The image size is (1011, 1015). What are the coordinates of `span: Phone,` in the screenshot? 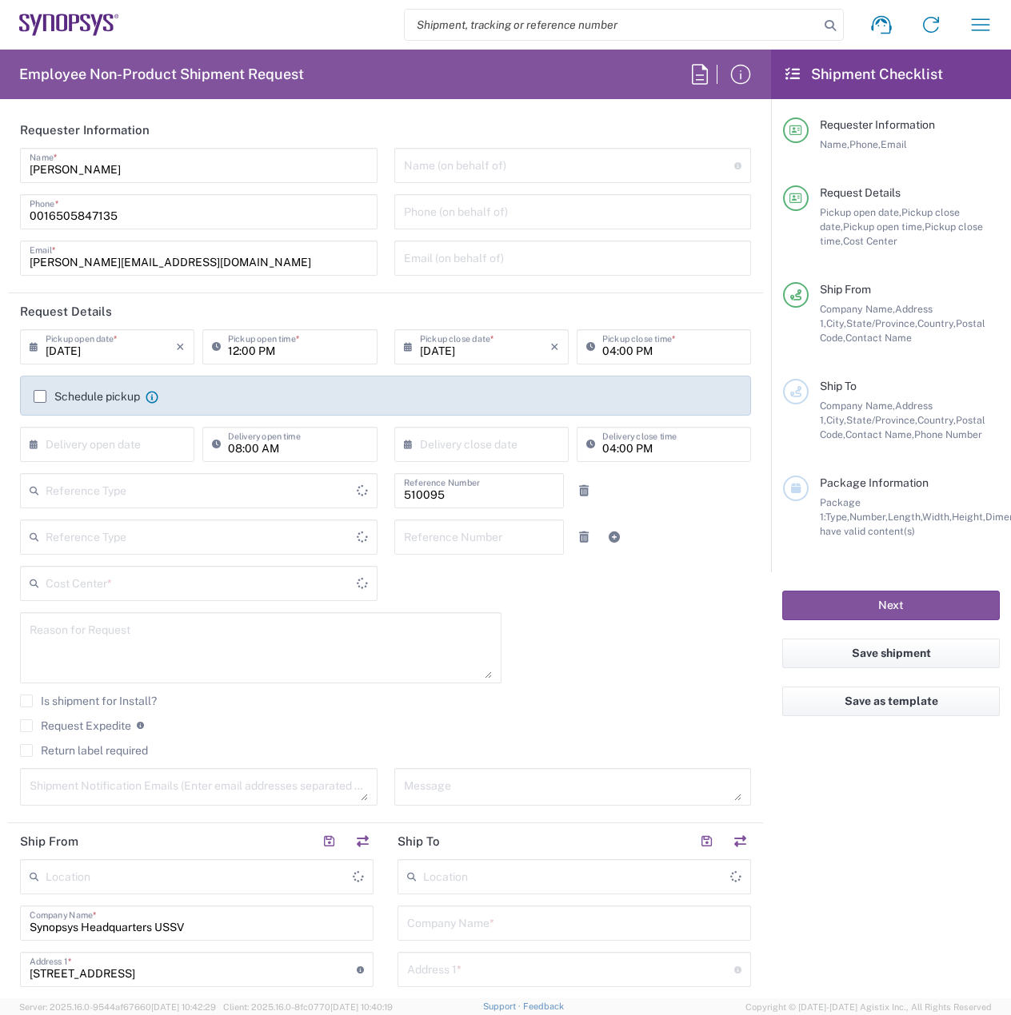 It's located at (864, 144).